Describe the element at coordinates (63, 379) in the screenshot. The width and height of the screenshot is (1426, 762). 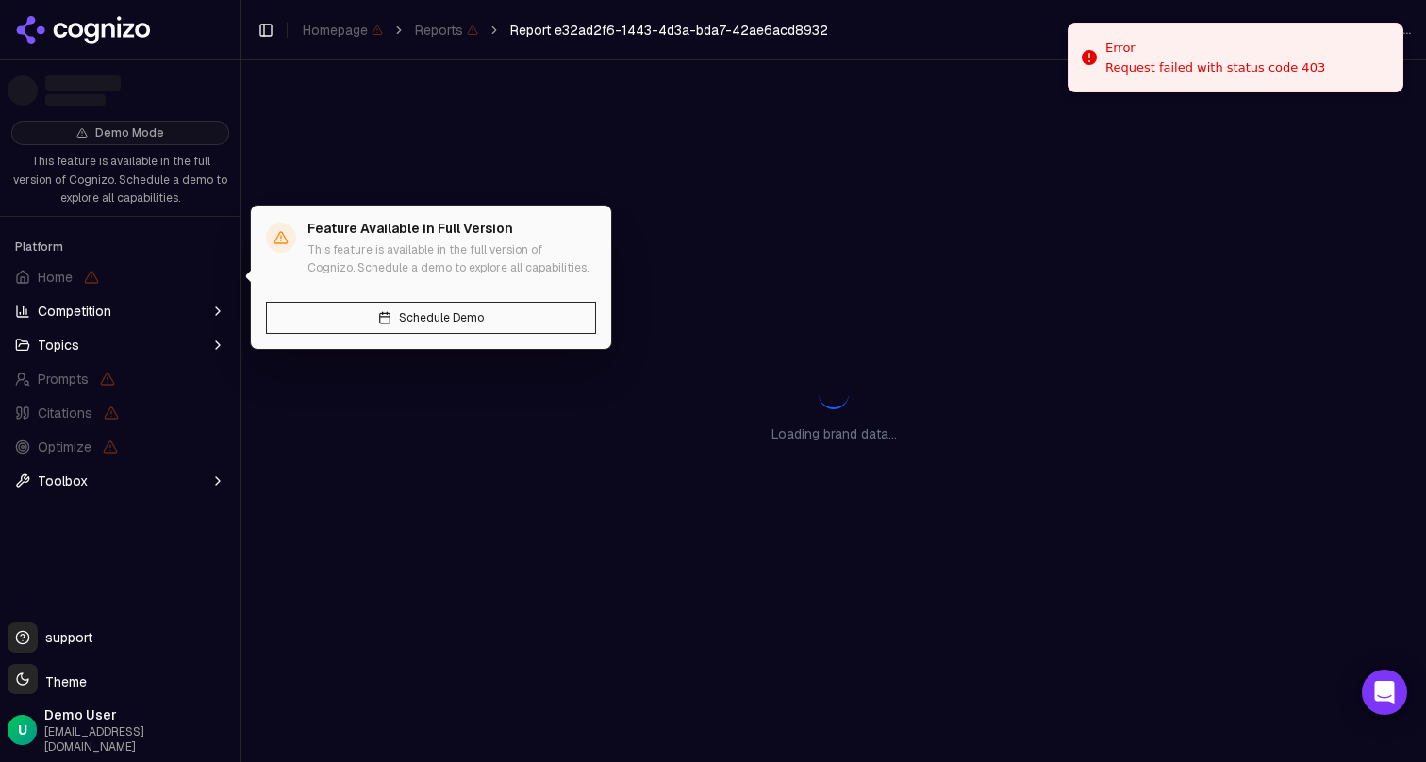
I see `span: Prompts` at that location.